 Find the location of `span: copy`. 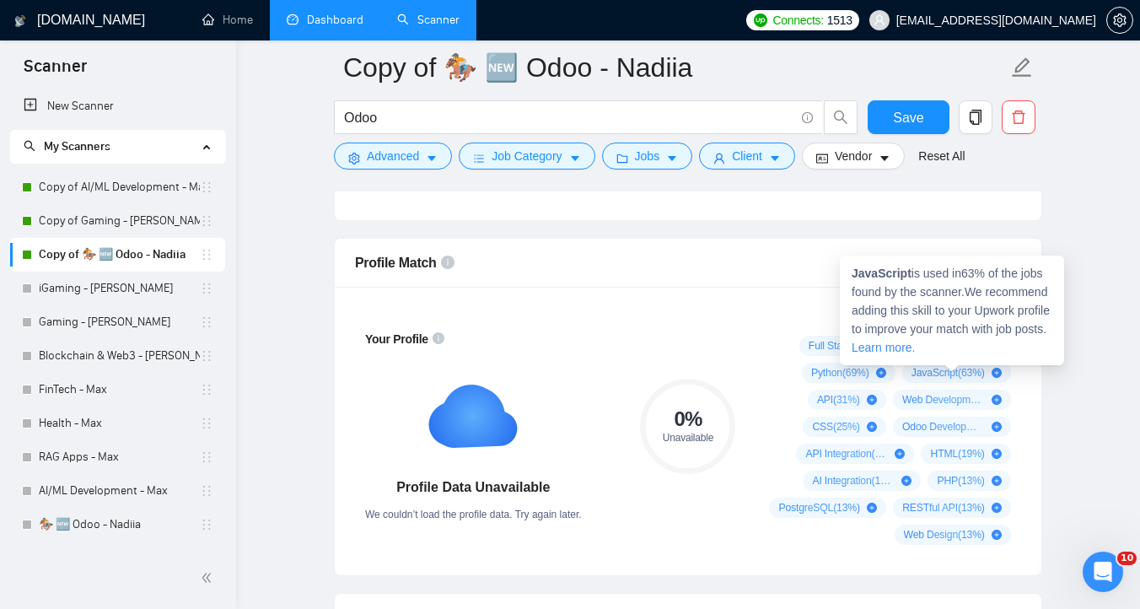

span: copy is located at coordinates (976, 117).